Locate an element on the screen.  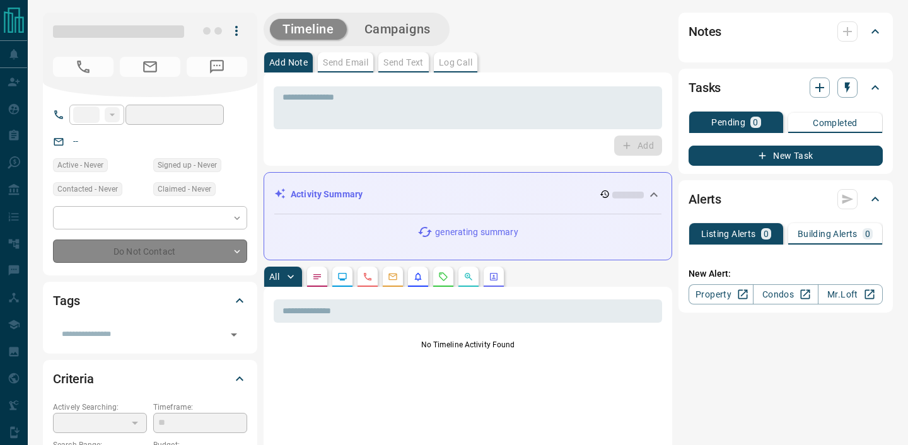
button: Open is located at coordinates (234, 335).